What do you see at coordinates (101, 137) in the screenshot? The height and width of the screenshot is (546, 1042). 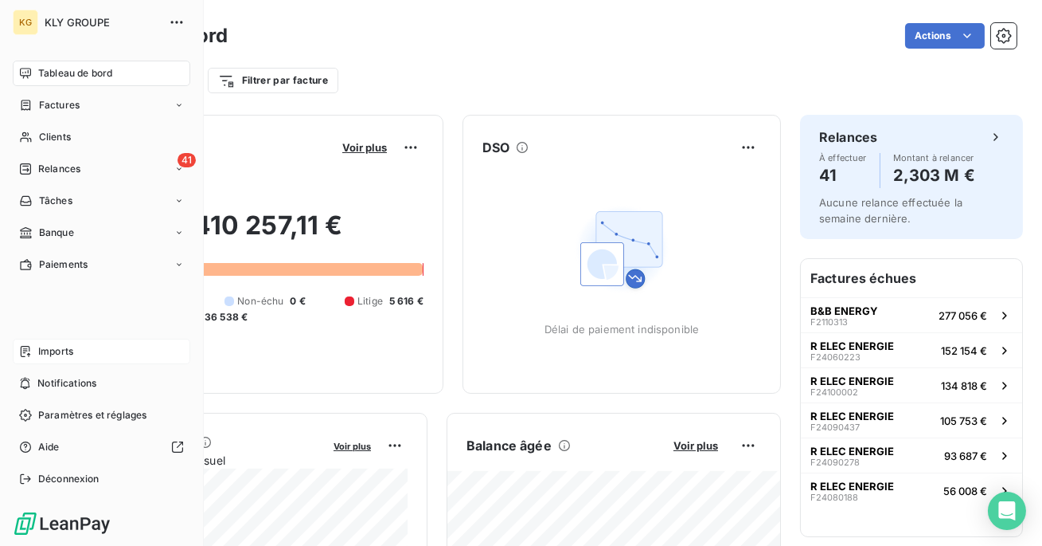 I see `a: Clients` at bounding box center [101, 137].